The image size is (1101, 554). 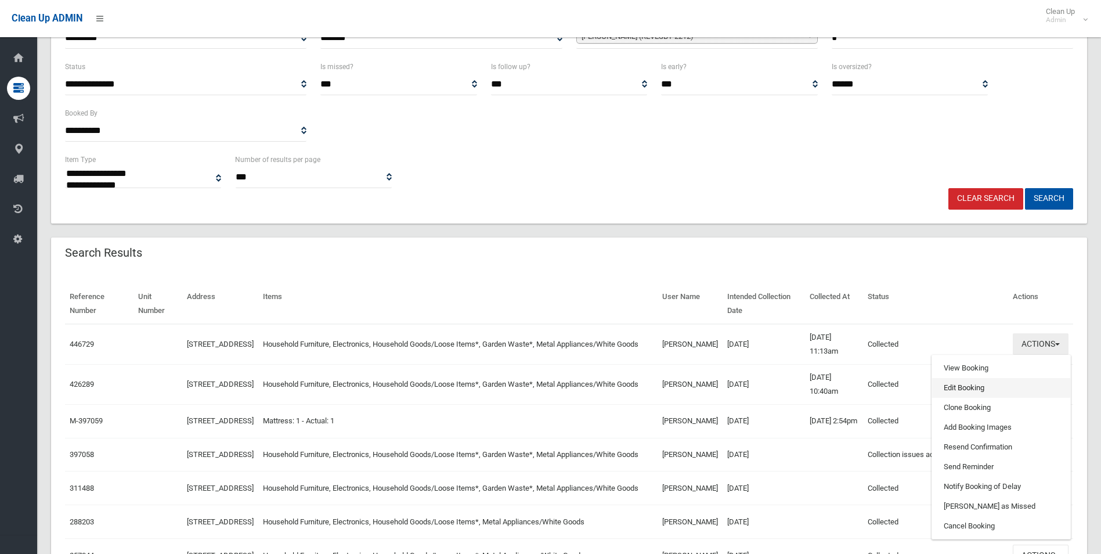 What do you see at coordinates (86, 420) in the screenshot?
I see `a: M-397059` at bounding box center [86, 420].